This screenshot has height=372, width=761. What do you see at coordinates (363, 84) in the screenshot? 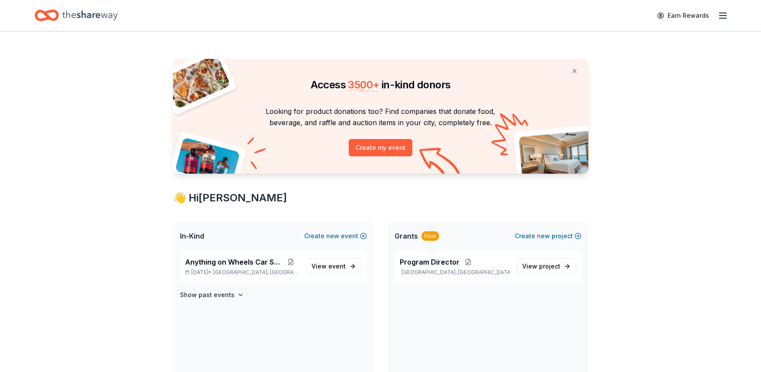
I see `span: 3500 +` at bounding box center [363, 84].